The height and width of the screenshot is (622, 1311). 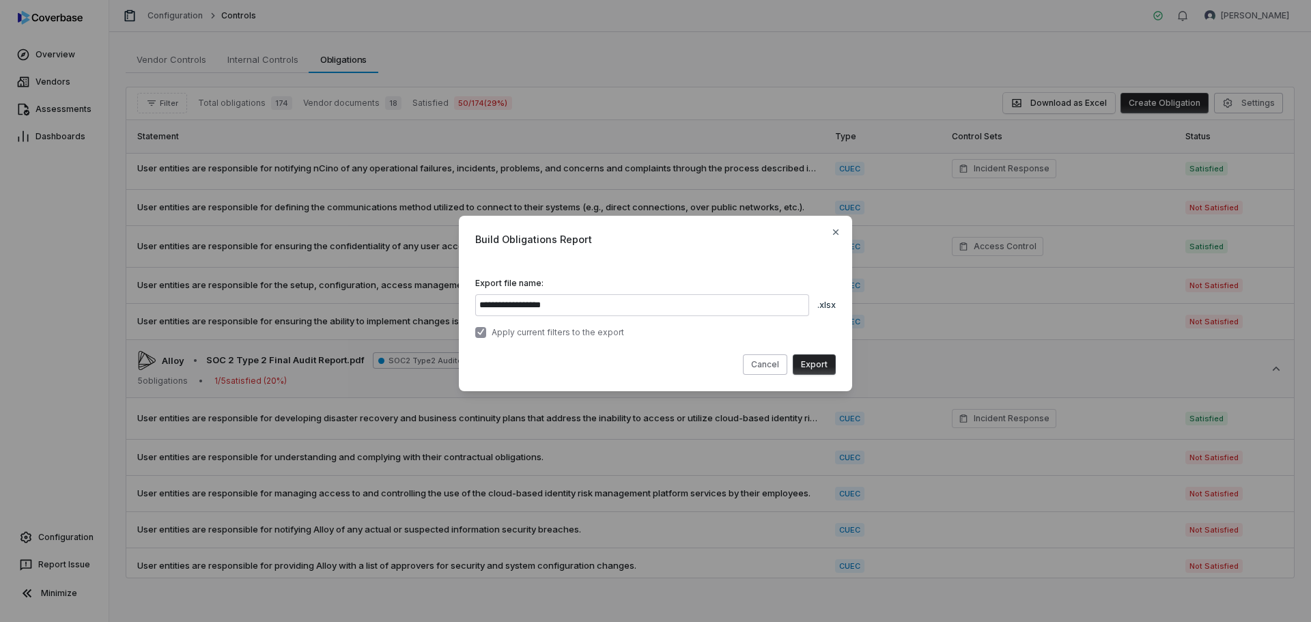 What do you see at coordinates (765, 365) in the screenshot?
I see `button: Cancel` at bounding box center [765, 365].